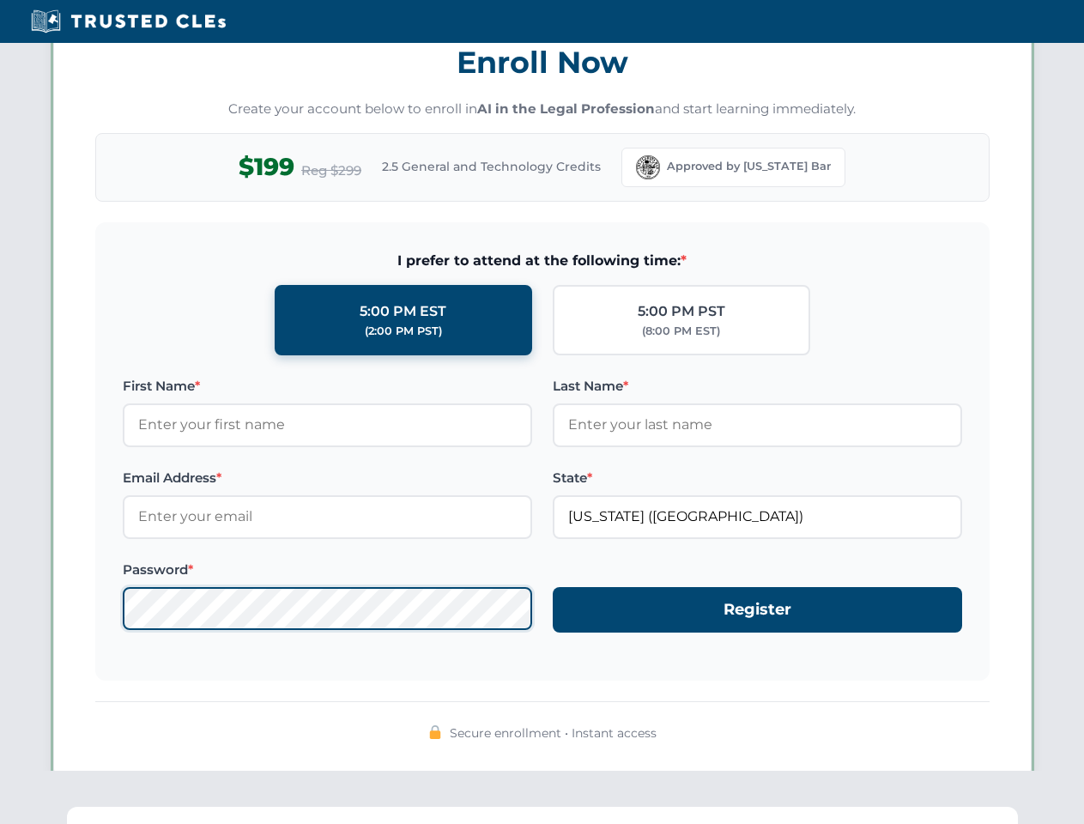  Describe the element at coordinates (491, 166) in the screenshot. I see `span: 2.5 General and Technology Credits` at that location.